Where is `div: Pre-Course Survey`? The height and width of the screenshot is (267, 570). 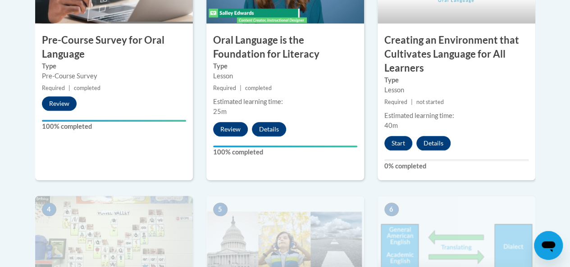
div: Pre-Course Survey is located at coordinates (114, 76).